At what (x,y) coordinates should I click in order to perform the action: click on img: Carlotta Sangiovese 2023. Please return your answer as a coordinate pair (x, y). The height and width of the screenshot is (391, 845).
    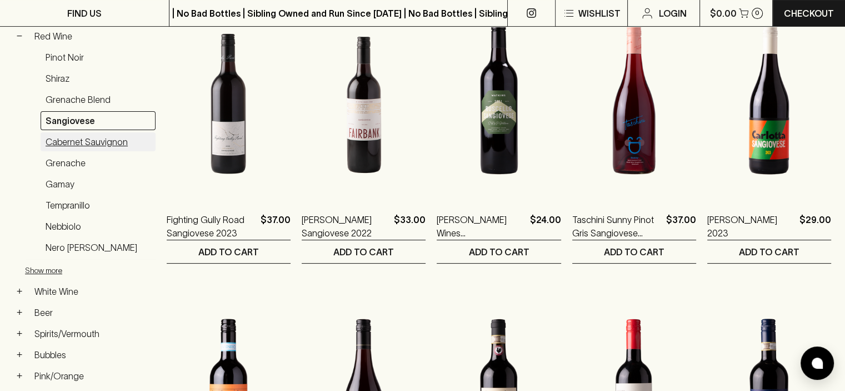
    Looking at the image, I should click on (769, 99).